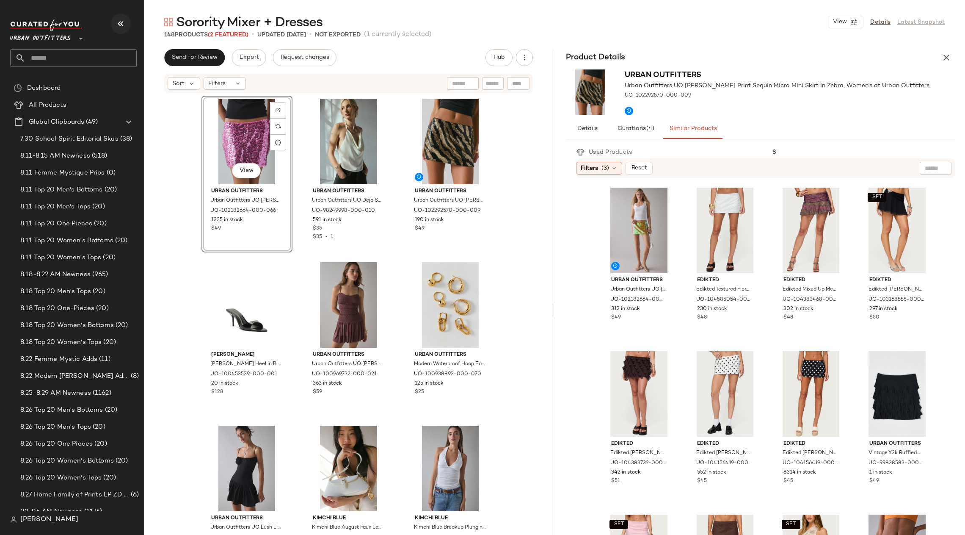 The width and height of the screenshot is (965, 535). I want to click on img: 103168555_001_m, so click(897, 230).